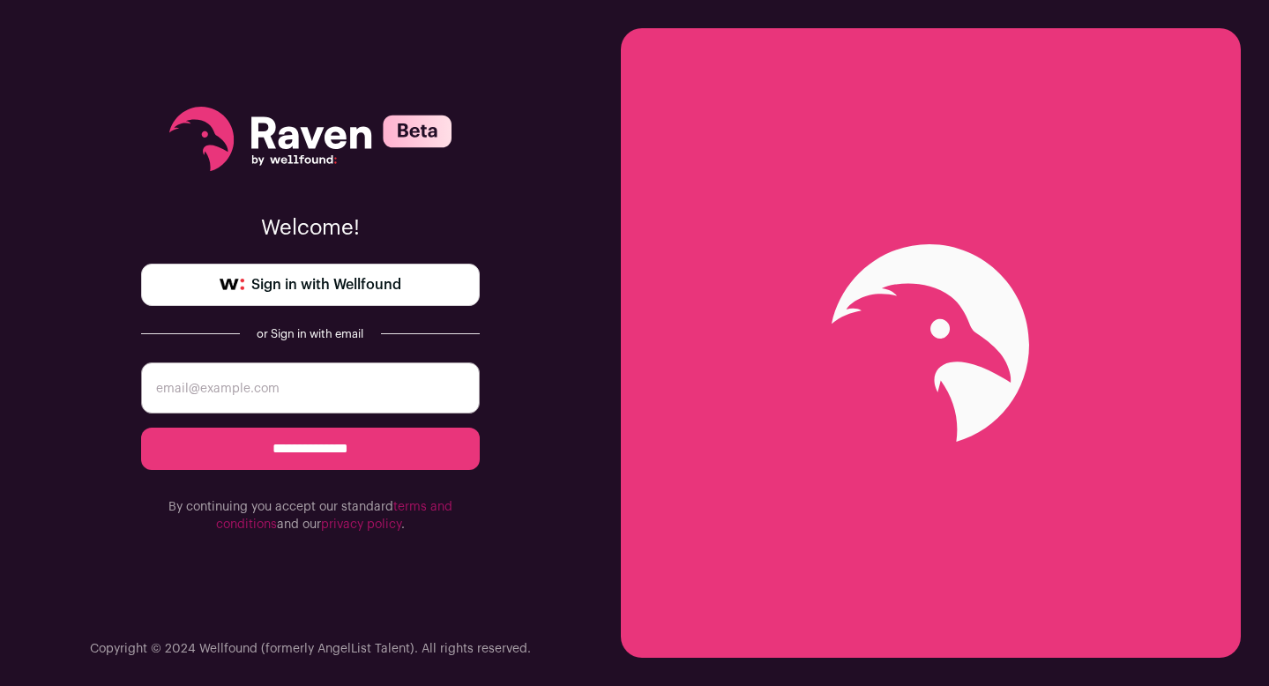 This screenshot has height=686, width=1269. I want to click on p: Copyright © 2024 Wellfound (formerly AngelList Talent). All rights reserved., so click(310, 649).